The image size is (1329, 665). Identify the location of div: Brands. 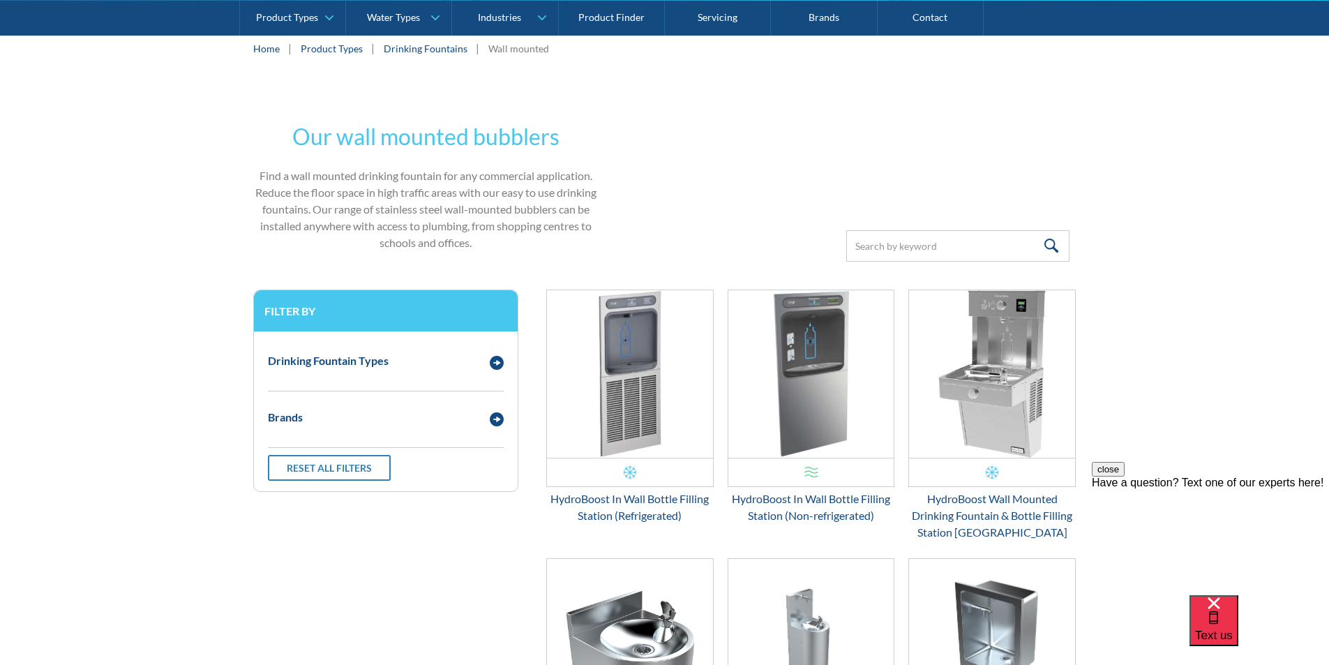
(285, 417).